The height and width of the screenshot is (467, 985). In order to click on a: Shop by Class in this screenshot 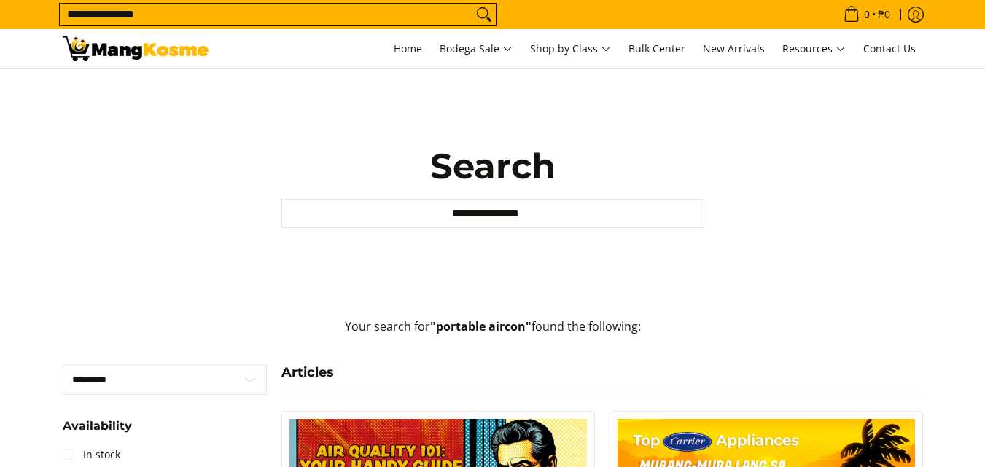, I will do `click(570, 49)`.